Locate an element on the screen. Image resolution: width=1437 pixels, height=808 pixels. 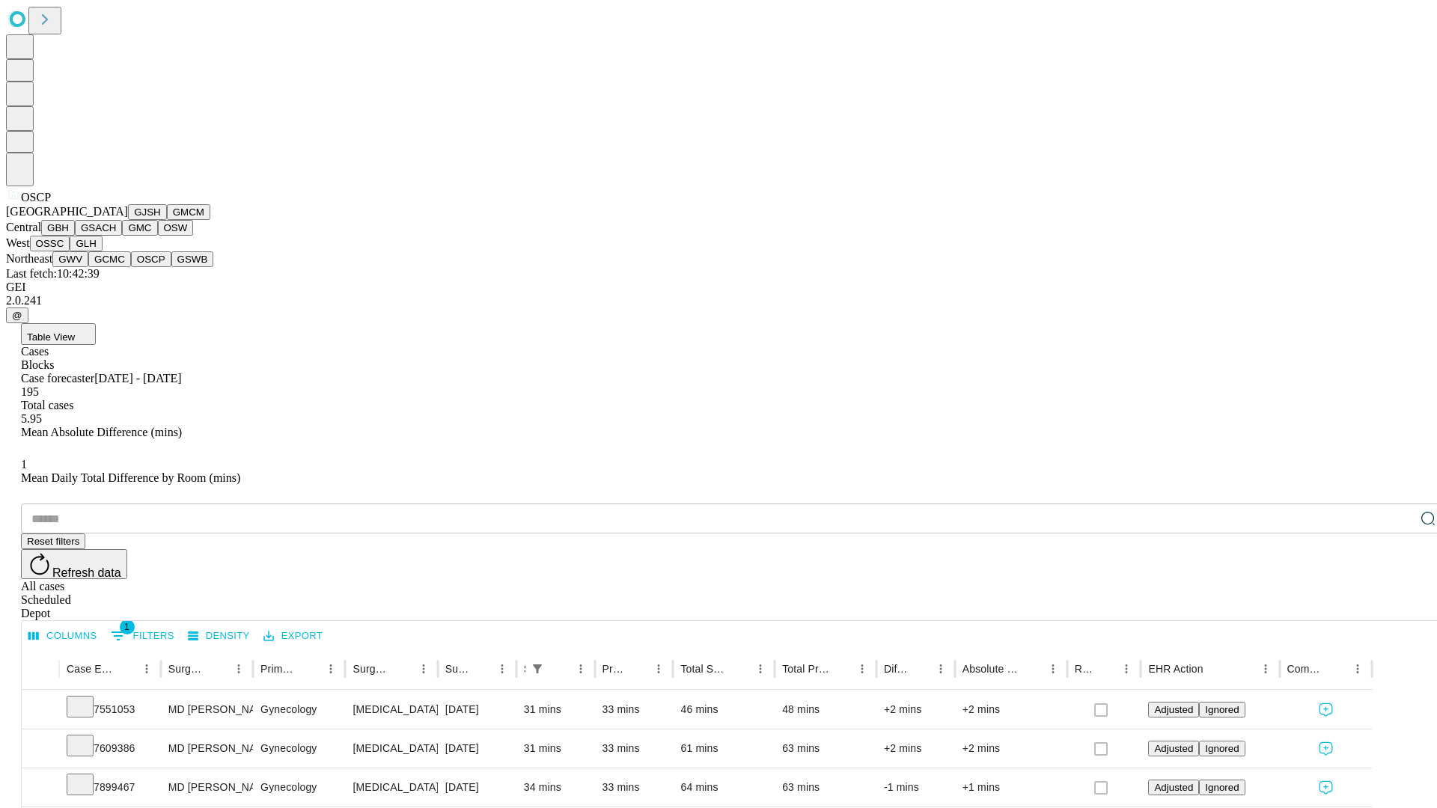
span: Northeast is located at coordinates (29, 258).